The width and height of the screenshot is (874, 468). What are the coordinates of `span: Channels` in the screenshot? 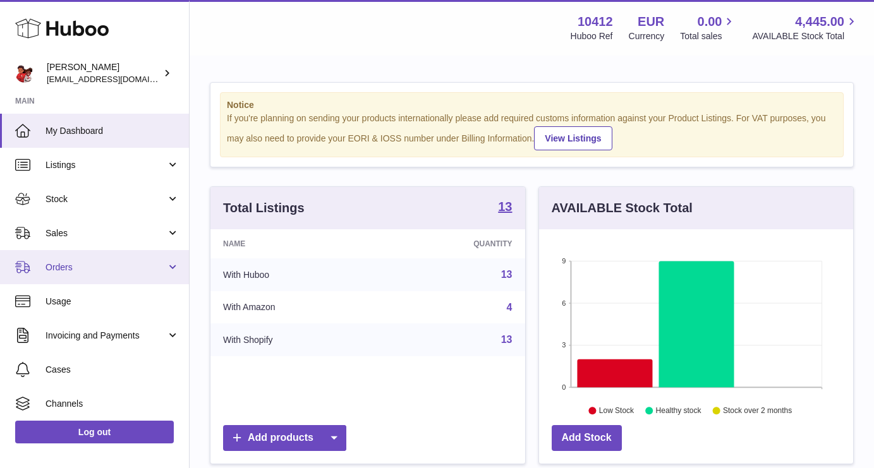 It's located at (113, 404).